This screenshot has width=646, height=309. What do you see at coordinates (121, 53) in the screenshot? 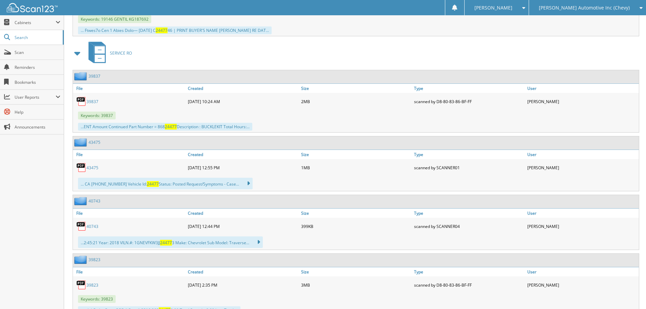
I see `span: SERVICE RO` at bounding box center [121, 53].